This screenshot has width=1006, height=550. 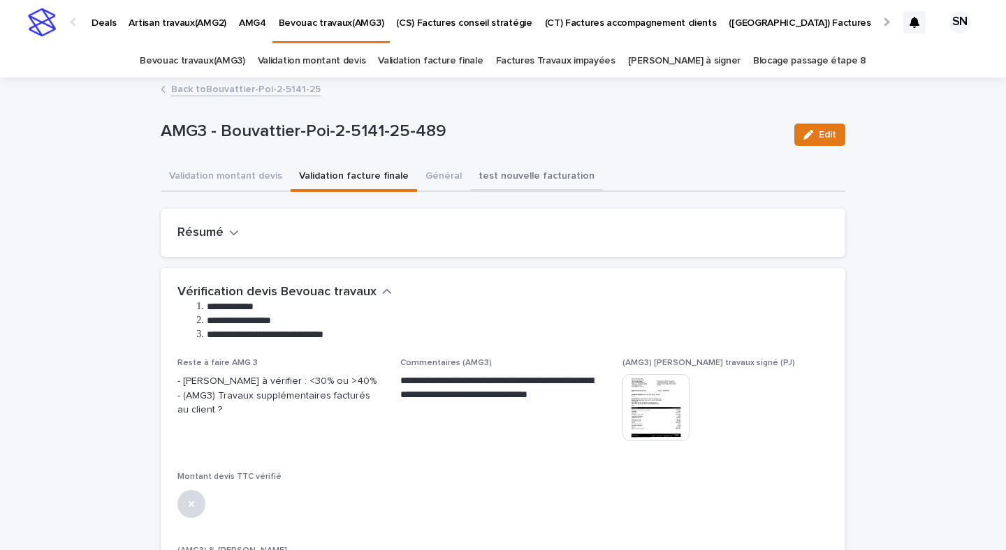 I want to click on p: AMG3 - Bouvattier-Poi-2-5141-25-489, so click(x=471, y=131).